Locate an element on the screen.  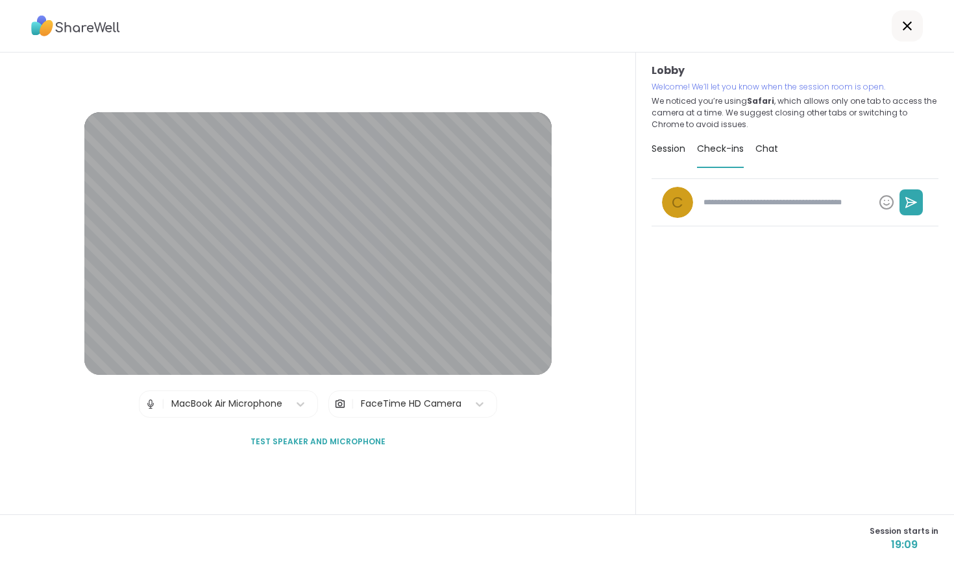
span: Session is located at coordinates (668, 149).